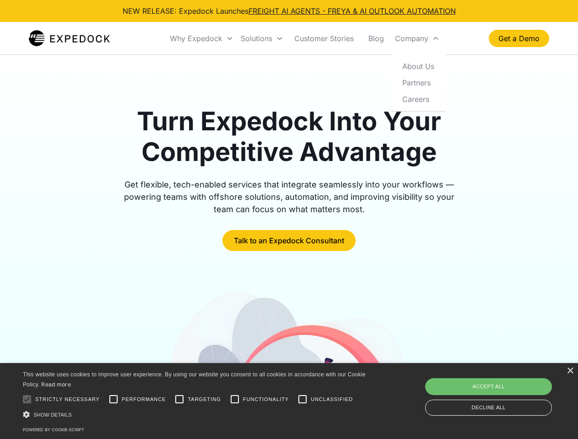 The width and height of the screenshot is (578, 439). What do you see at coordinates (53, 415) in the screenshot?
I see `span: Show details` at bounding box center [53, 415].